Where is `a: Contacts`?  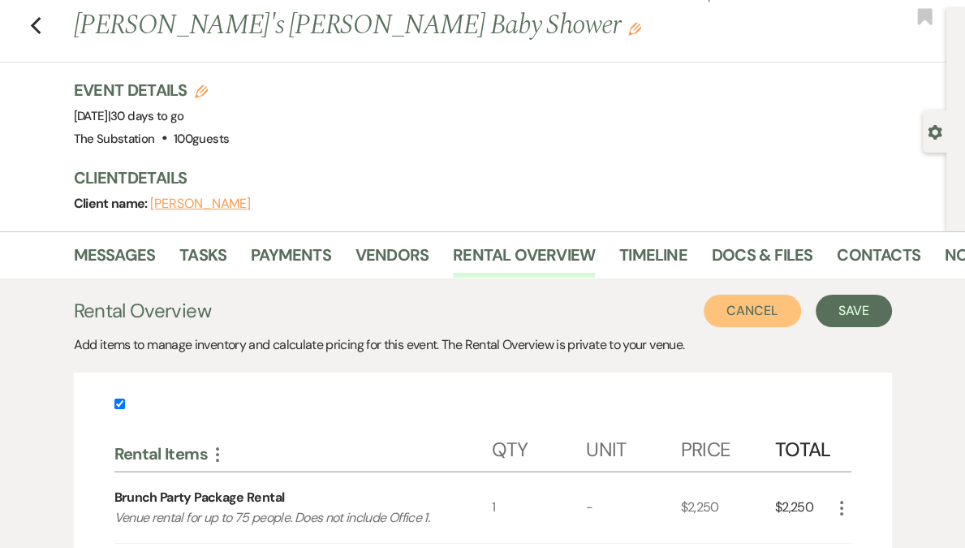 a: Contacts is located at coordinates (878, 260).